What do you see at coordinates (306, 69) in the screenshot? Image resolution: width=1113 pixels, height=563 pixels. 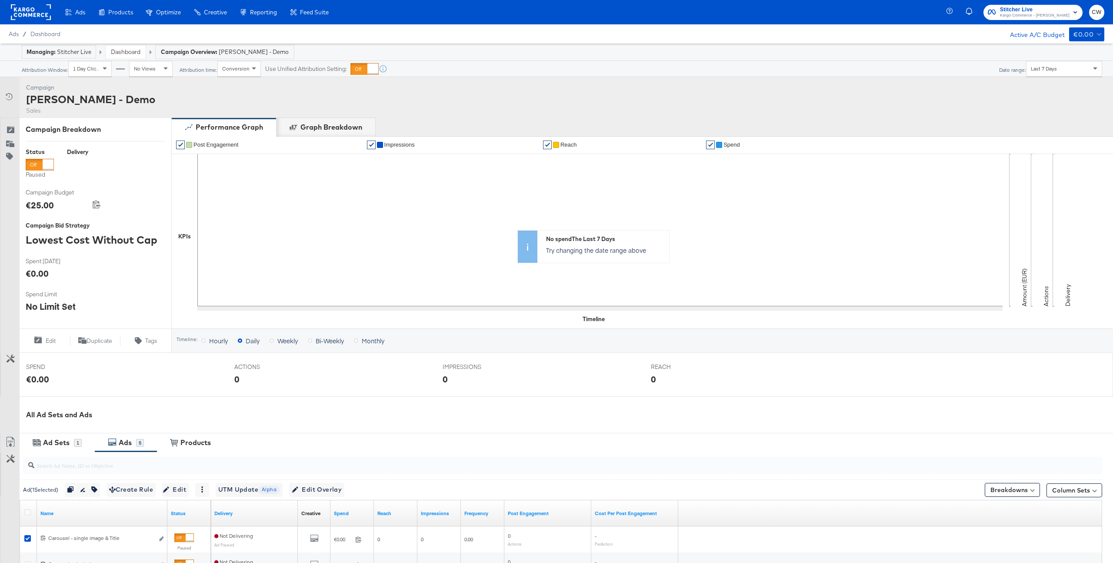 I see `label: Use Unified Attribution Setting:` at bounding box center [306, 69].